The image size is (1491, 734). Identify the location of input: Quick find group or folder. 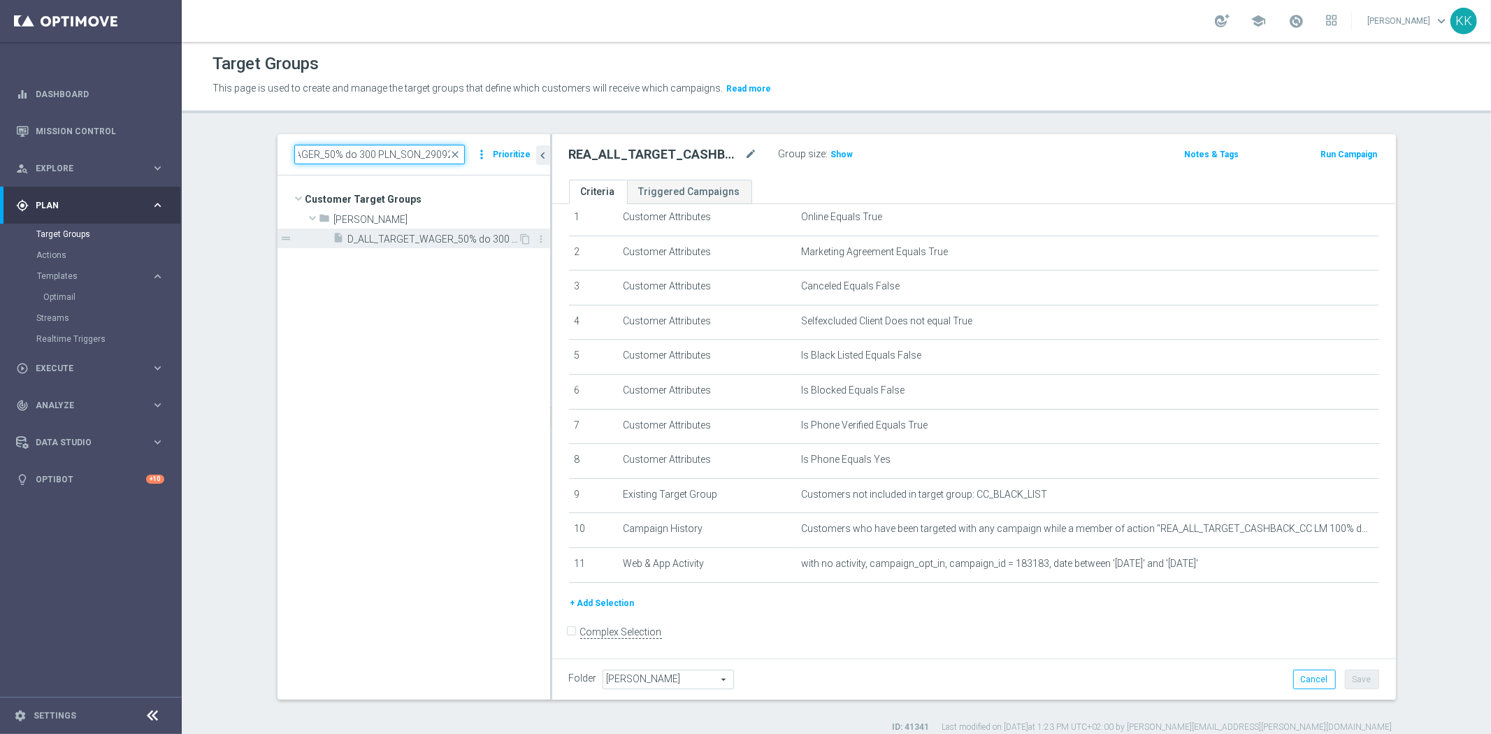
(380, 154).